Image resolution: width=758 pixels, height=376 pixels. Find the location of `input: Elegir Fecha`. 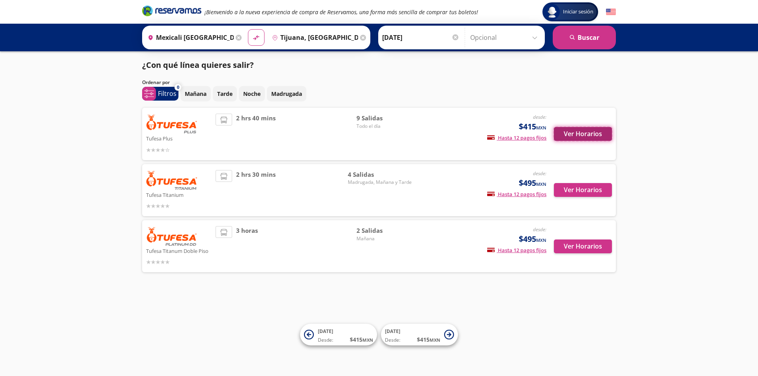

input: Elegir Fecha is located at coordinates (421, 37).